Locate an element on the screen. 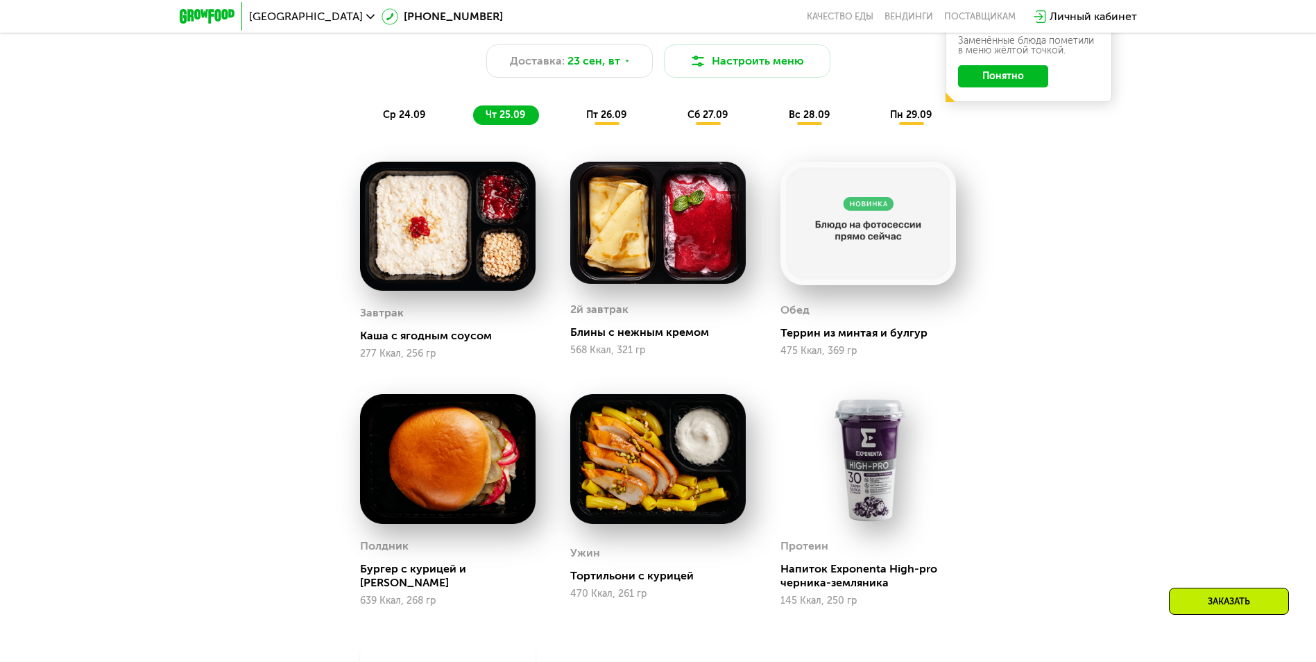  div: 470 Ккал, 261 гр is located at coordinates (658, 594).